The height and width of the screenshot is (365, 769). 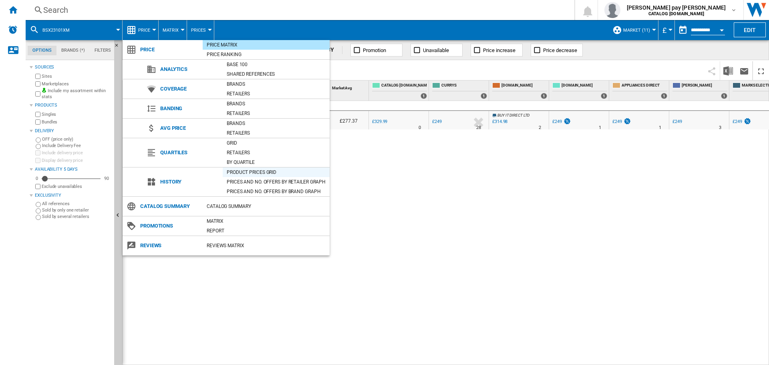 I want to click on div: Base 100, so click(x=276, y=64).